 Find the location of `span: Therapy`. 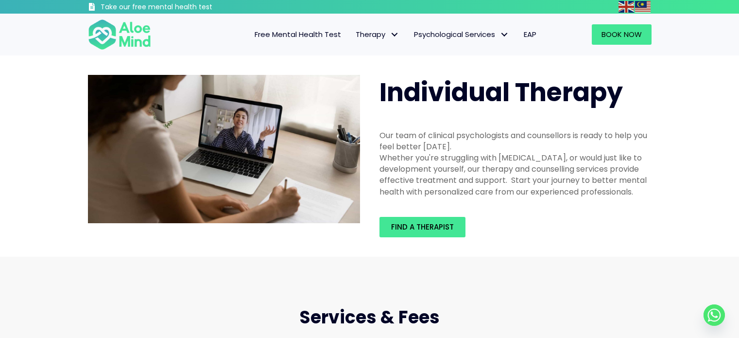

span: Therapy is located at coordinates (378, 34).